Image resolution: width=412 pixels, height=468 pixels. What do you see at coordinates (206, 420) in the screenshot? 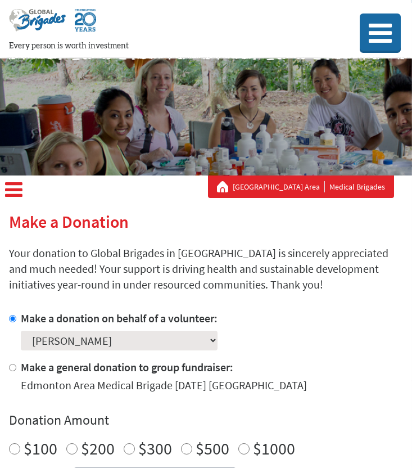
I see `h4: Donation Amount` at bounding box center [206, 420].